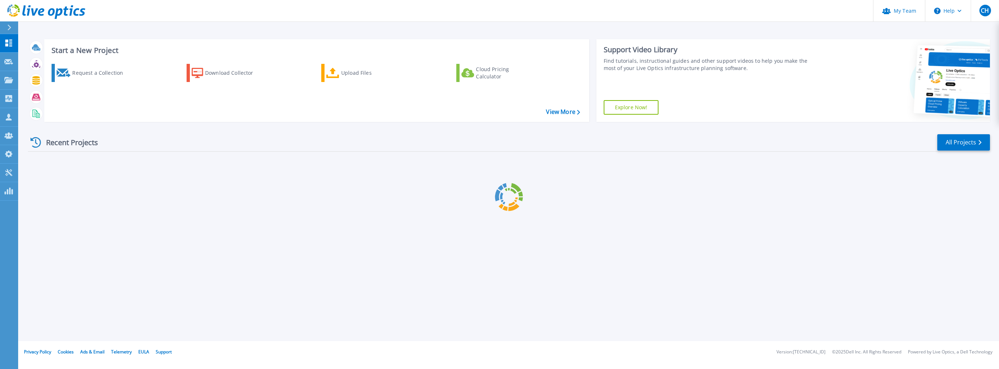  What do you see at coordinates (563, 112) in the screenshot?
I see `a: View More` at bounding box center [563, 112].